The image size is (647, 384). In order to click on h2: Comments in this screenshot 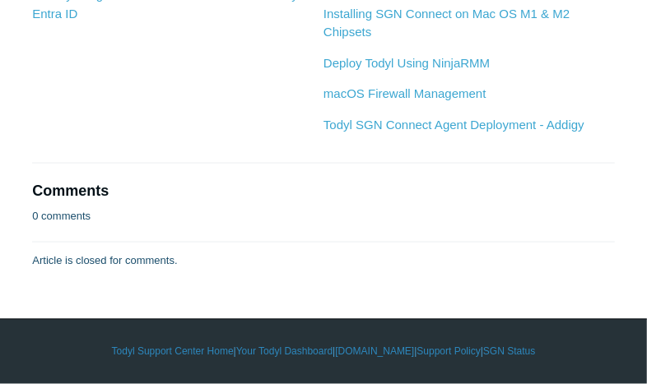, I will do `click(323, 191)`.